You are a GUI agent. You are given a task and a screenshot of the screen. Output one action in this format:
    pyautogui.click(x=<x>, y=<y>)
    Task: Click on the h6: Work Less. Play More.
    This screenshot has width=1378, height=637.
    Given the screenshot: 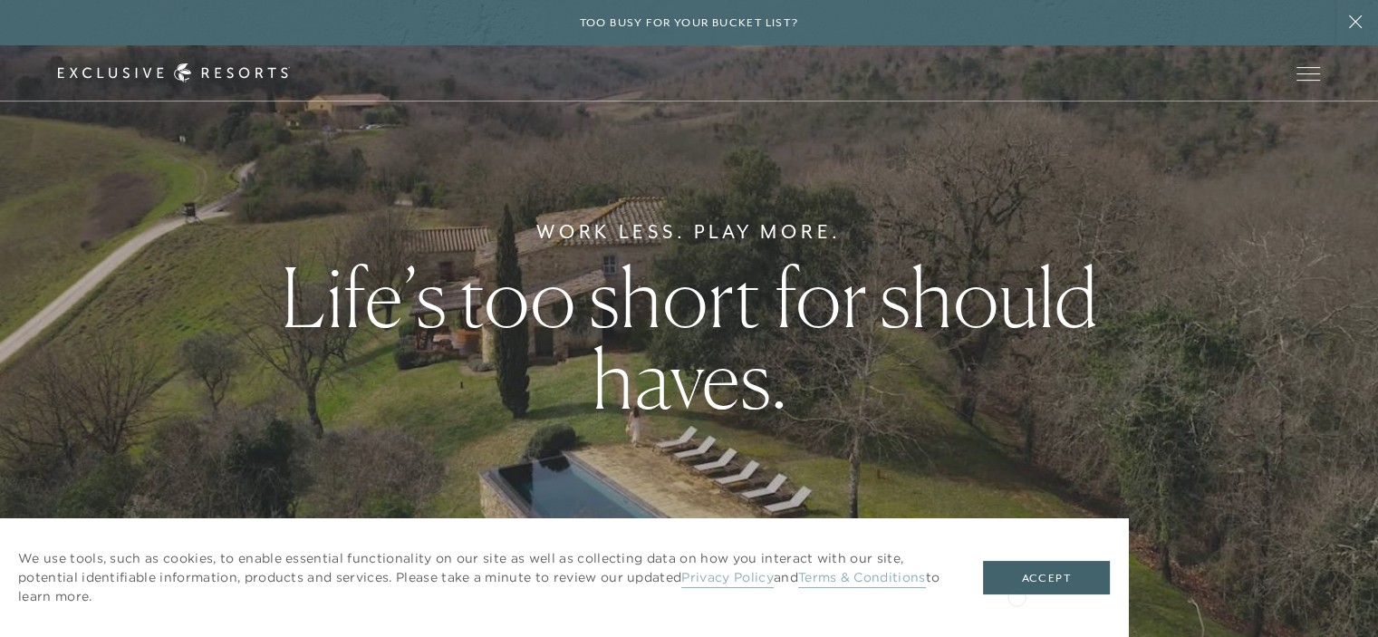 What is the action you would take?
    pyautogui.click(x=688, y=232)
    